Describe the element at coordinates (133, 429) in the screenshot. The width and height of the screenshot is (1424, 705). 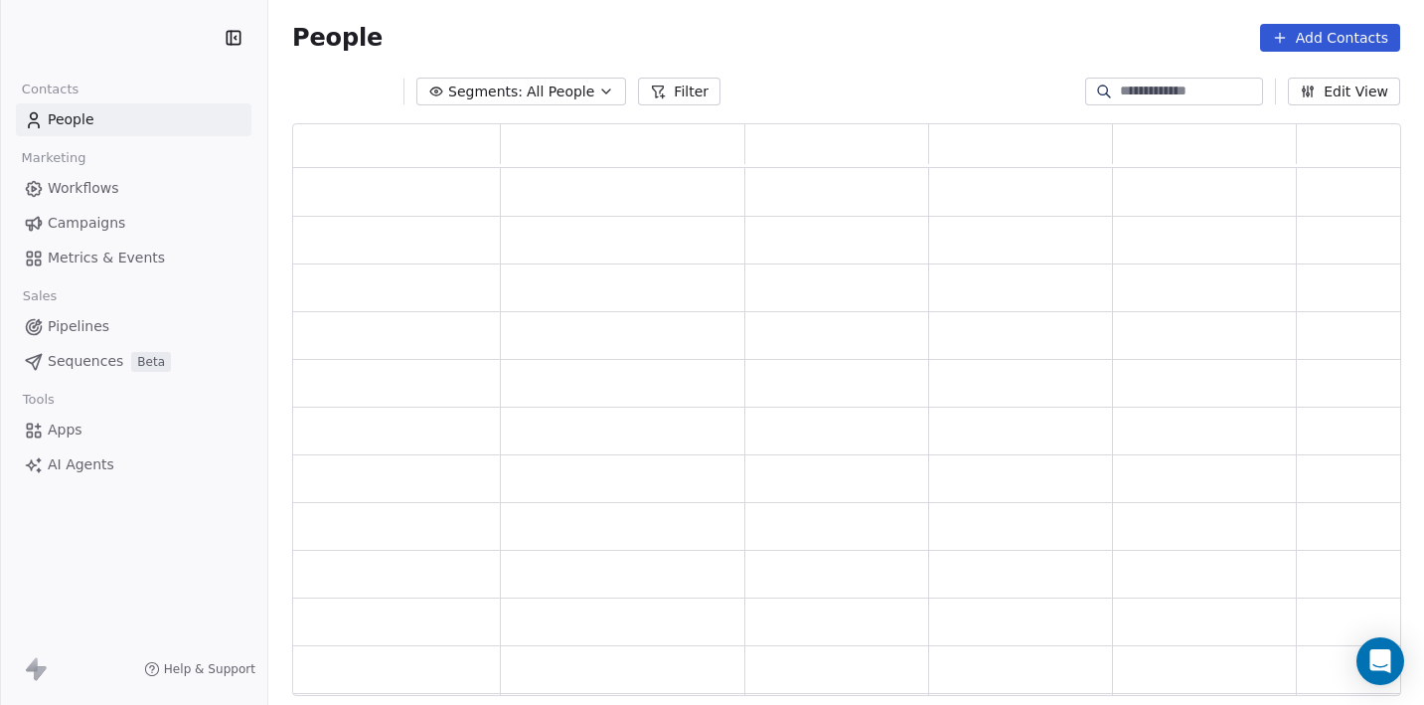
I see `a: Apps` at that location.